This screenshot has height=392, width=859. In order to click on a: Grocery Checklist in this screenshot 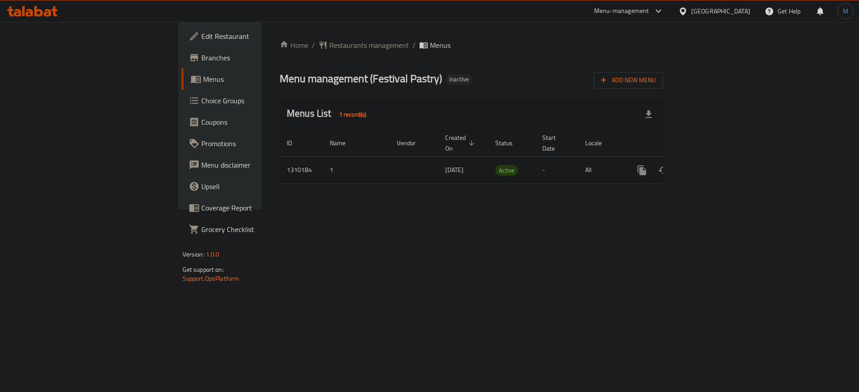, I will do `click(251, 229)`.